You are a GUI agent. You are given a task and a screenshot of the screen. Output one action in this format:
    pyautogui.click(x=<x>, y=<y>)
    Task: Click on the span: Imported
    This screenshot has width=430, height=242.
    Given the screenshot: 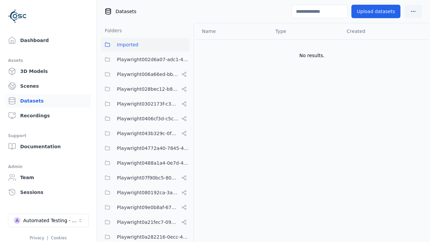 What is the action you would take?
    pyautogui.click(x=128, y=45)
    